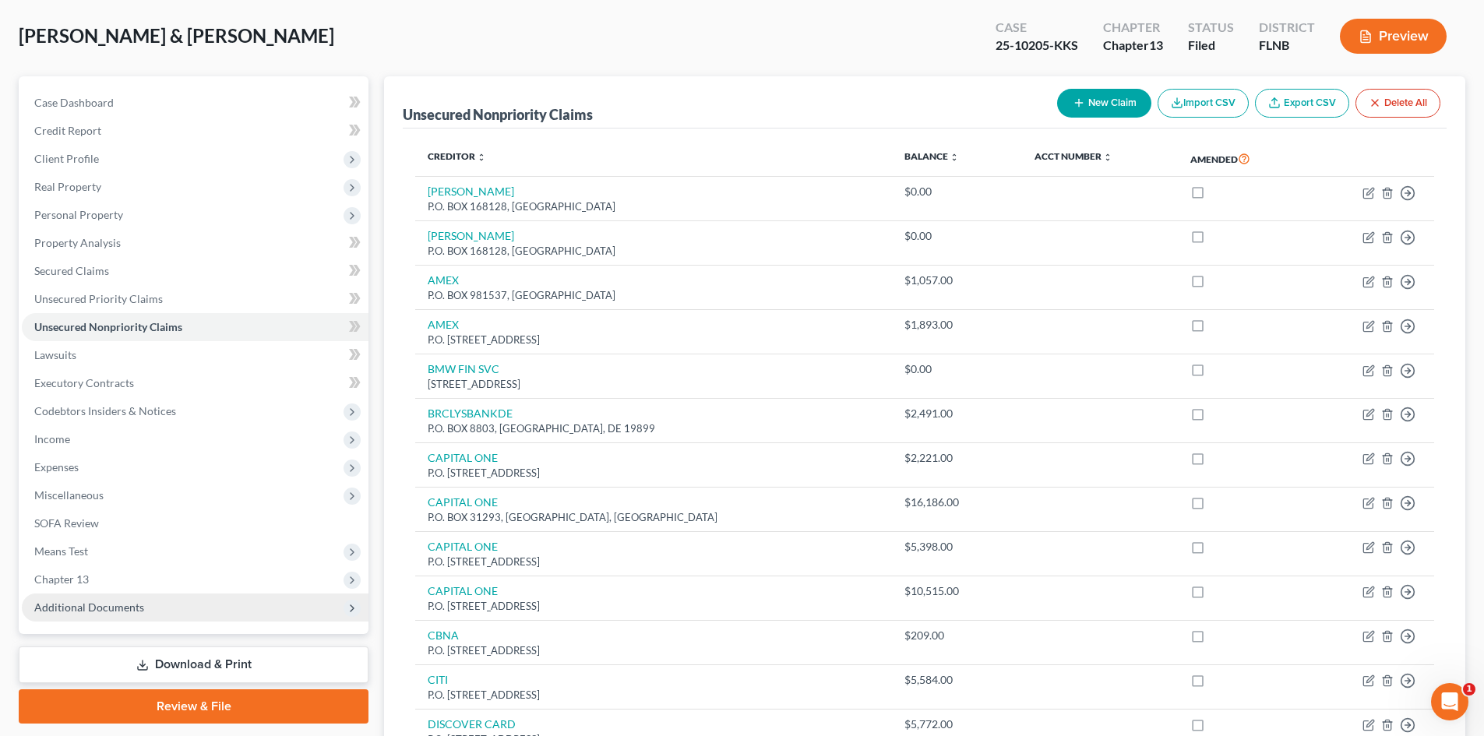 The width and height of the screenshot is (1484, 736). I want to click on a: Download & Print, so click(193, 664).